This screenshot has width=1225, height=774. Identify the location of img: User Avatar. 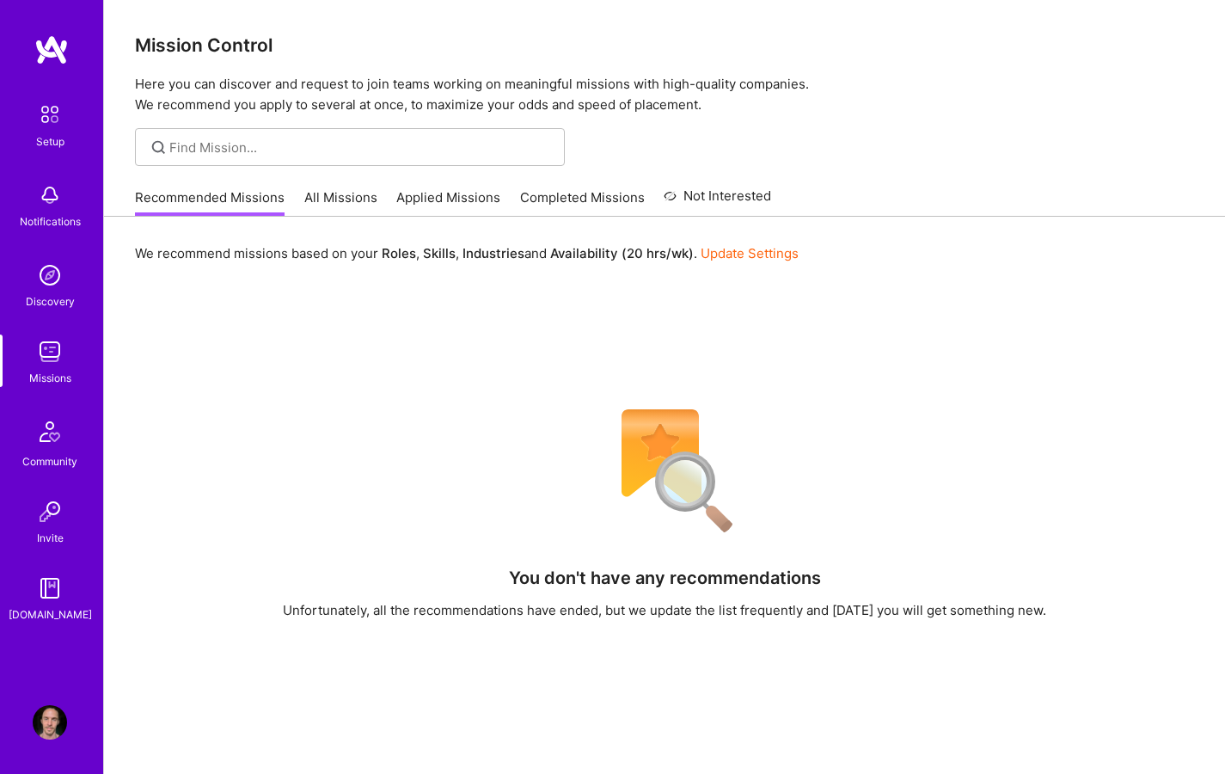
(50, 722).